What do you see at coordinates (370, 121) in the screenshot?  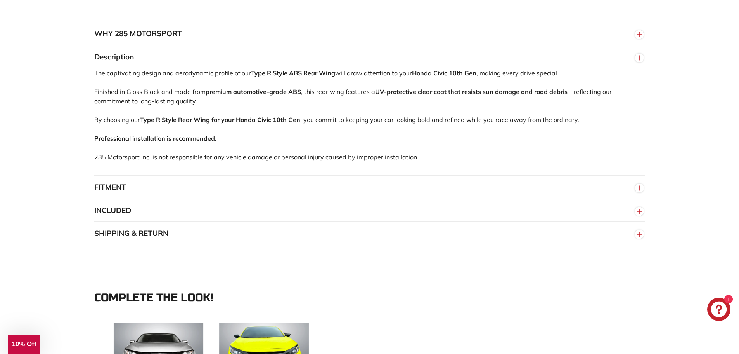 I see `div: The captivating design and aerodynamic profile of our will draw attention to your , making every ...` at bounding box center [370, 121].